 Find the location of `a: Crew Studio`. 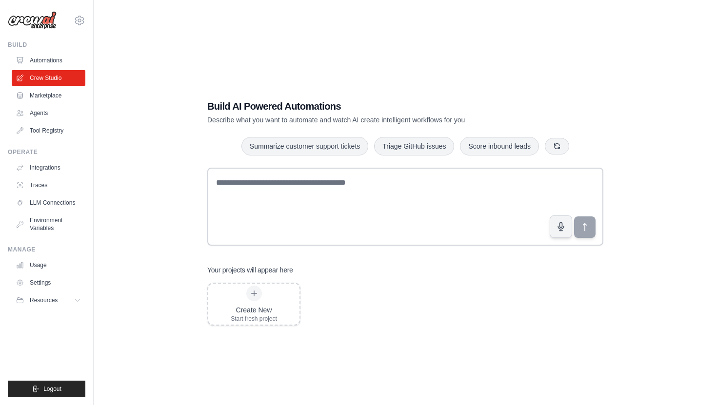

a: Crew Studio is located at coordinates (48, 78).